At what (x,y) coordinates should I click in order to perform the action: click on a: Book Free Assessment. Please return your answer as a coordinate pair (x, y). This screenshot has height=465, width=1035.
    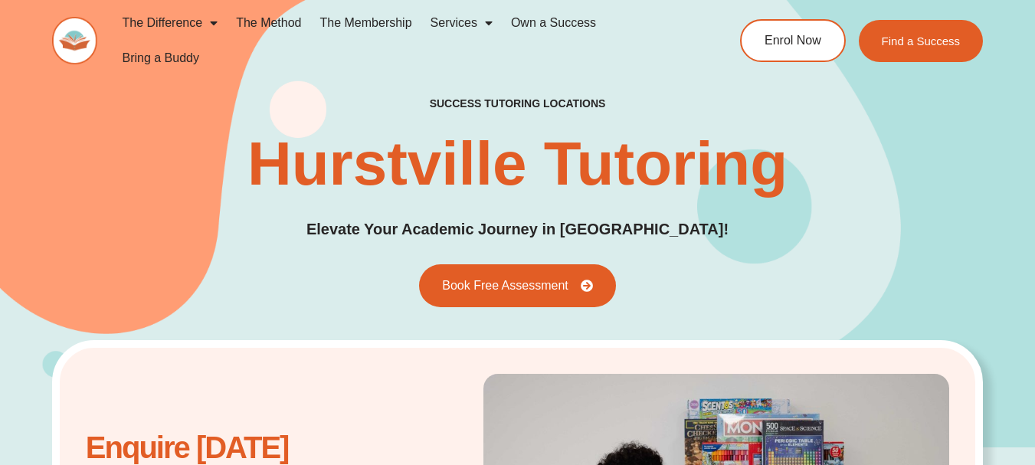
    Looking at the image, I should click on (517, 286).